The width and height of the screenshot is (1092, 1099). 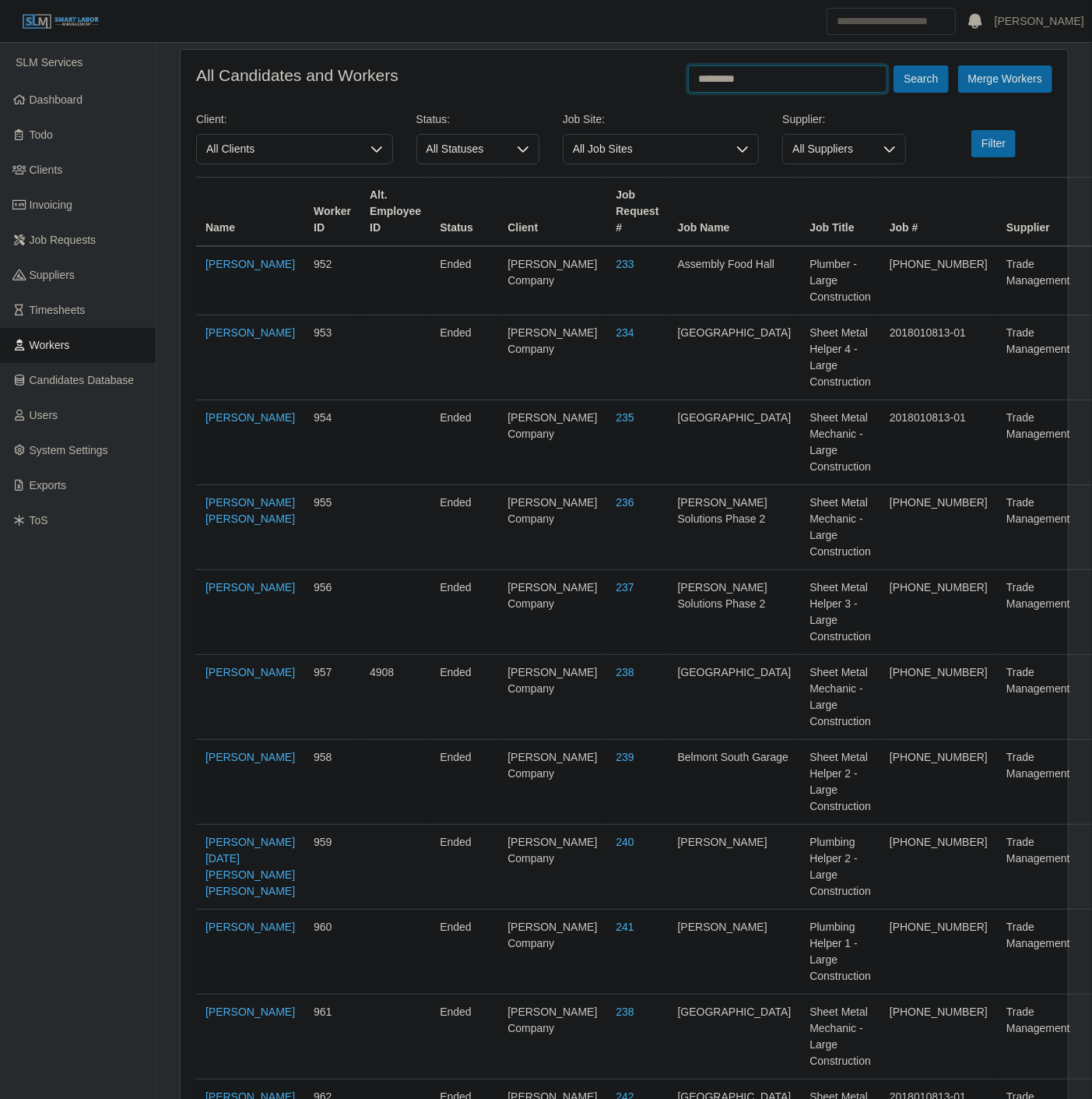 I want to click on td: Assembly Food Hall, so click(x=735, y=280).